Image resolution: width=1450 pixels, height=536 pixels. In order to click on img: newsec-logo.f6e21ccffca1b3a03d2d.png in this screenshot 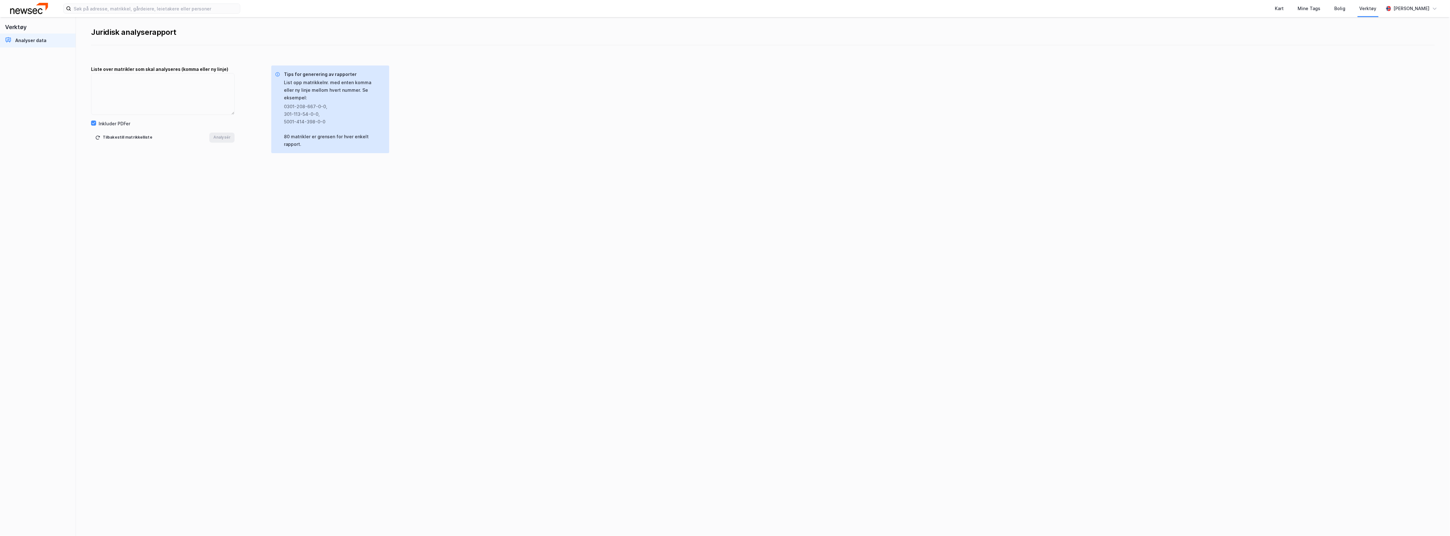, I will do `click(29, 8)`.